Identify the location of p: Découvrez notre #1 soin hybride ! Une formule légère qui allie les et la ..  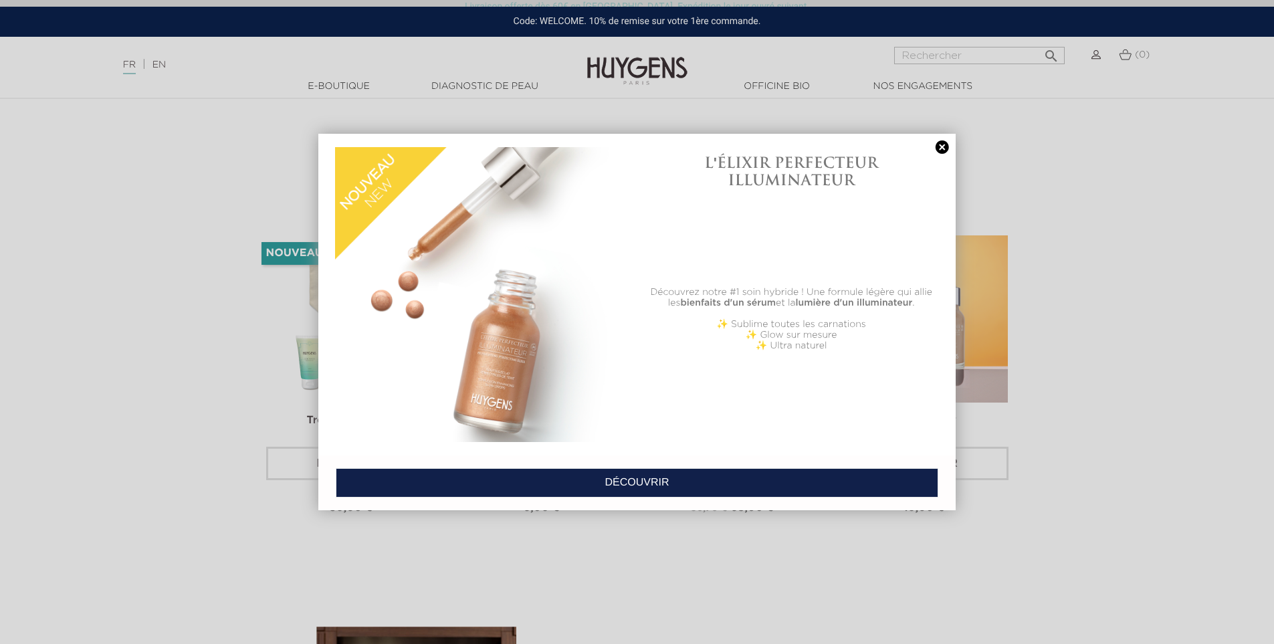
(791, 298).